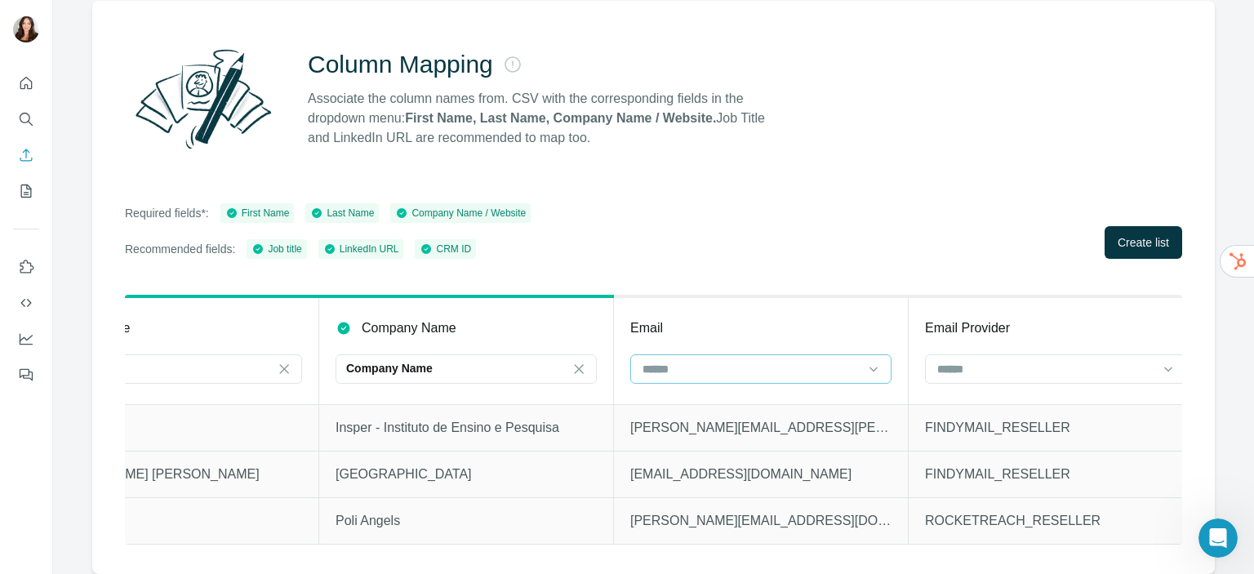  What do you see at coordinates (560, 118) in the screenshot?
I see `strong: First Name, Last Name, Company Name / Website.` at bounding box center [560, 118].